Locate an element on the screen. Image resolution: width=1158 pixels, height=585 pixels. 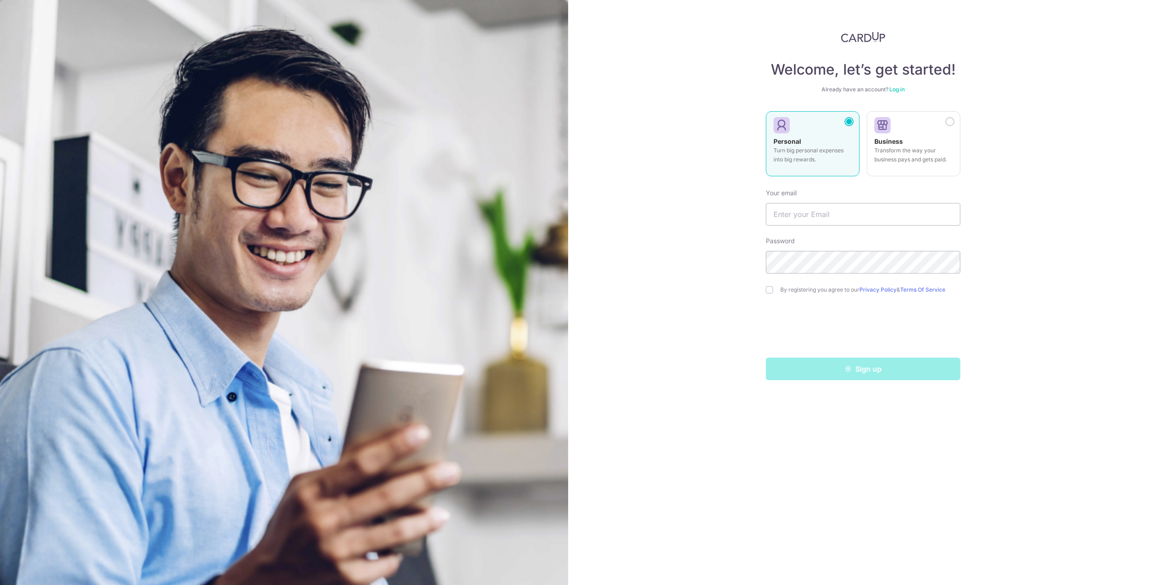
p: Turn big personal expenses into big rewards. is located at coordinates (812, 155).